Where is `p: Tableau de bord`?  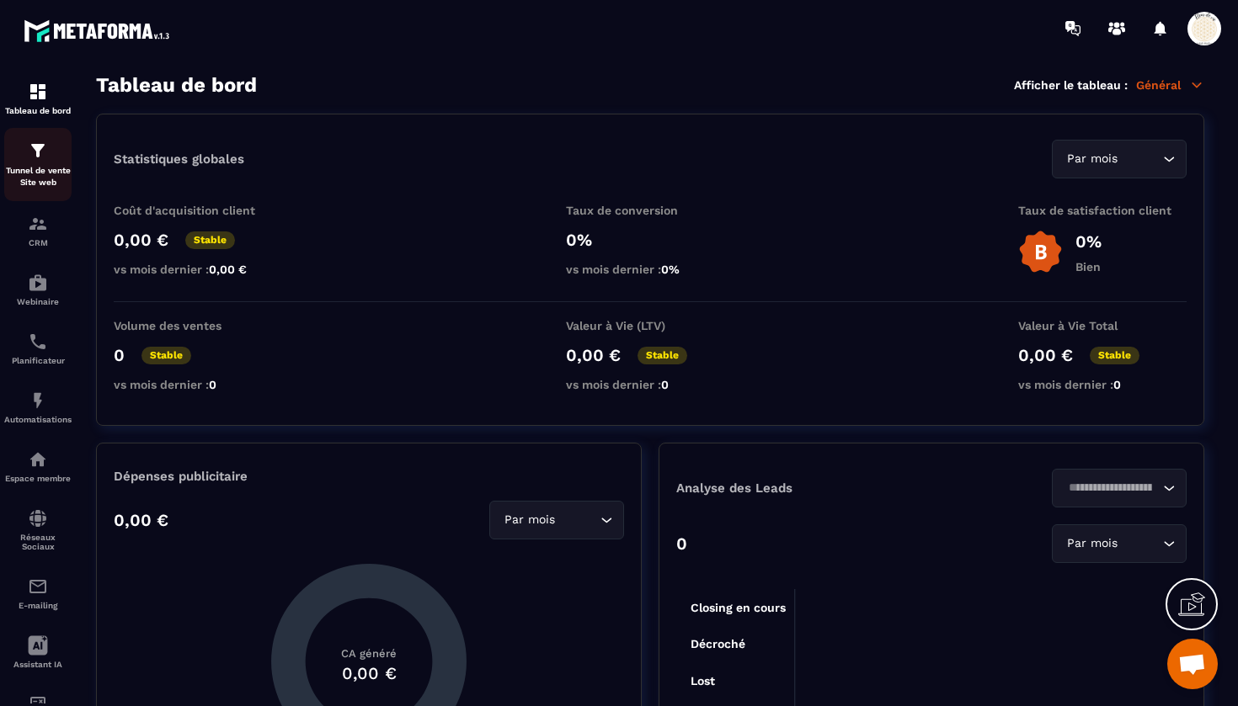 p: Tableau de bord is located at coordinates (38, 110).